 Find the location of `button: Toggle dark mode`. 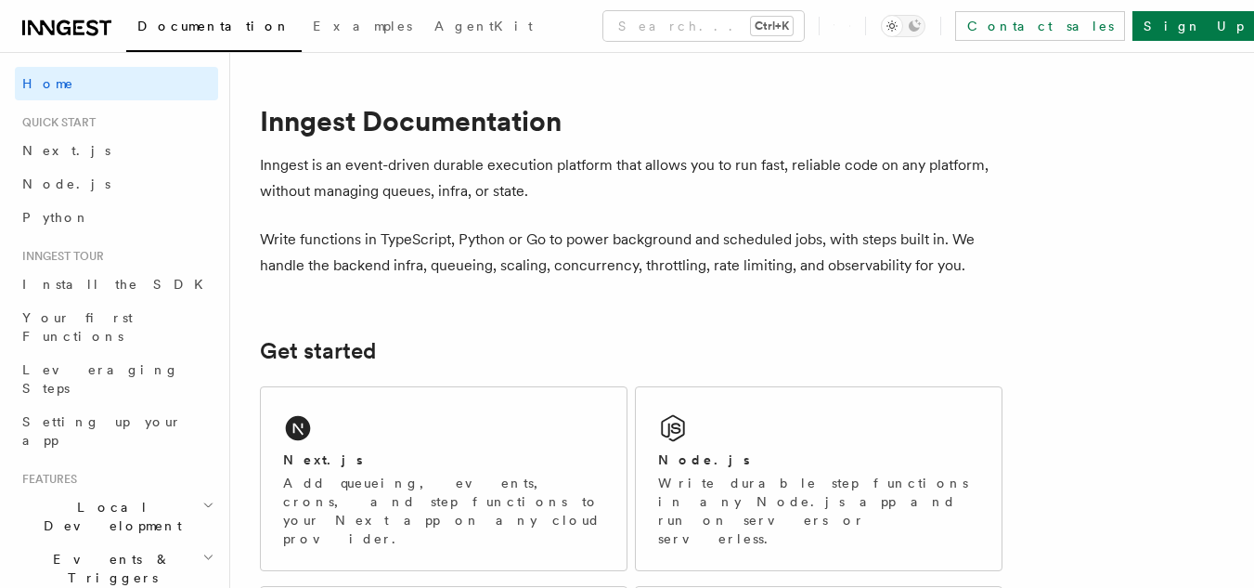

button: Toggle dark mode is located at coordinates (903, 26).